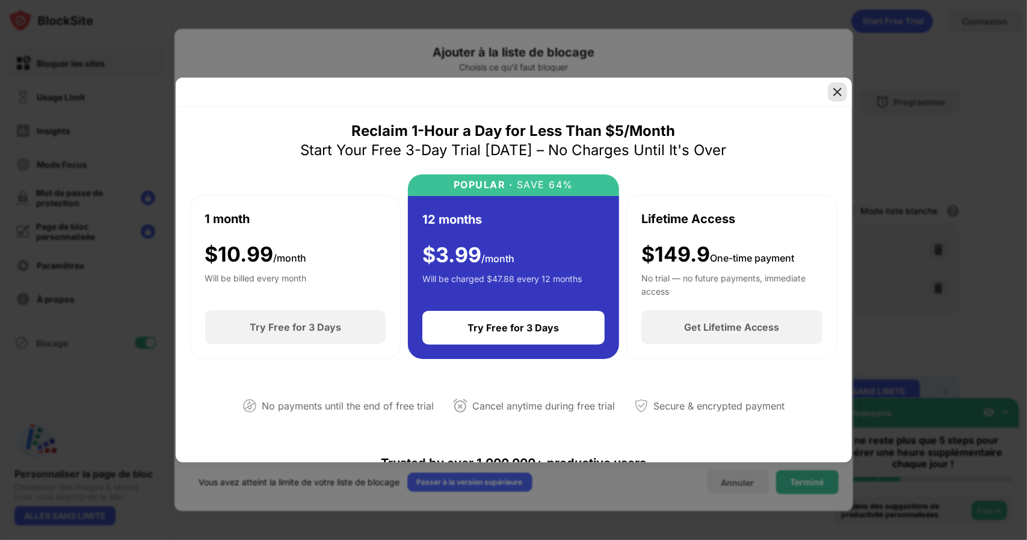 This screenshot has height=540, width=1027. I want to click on div: 12 months, so click(452, 220).